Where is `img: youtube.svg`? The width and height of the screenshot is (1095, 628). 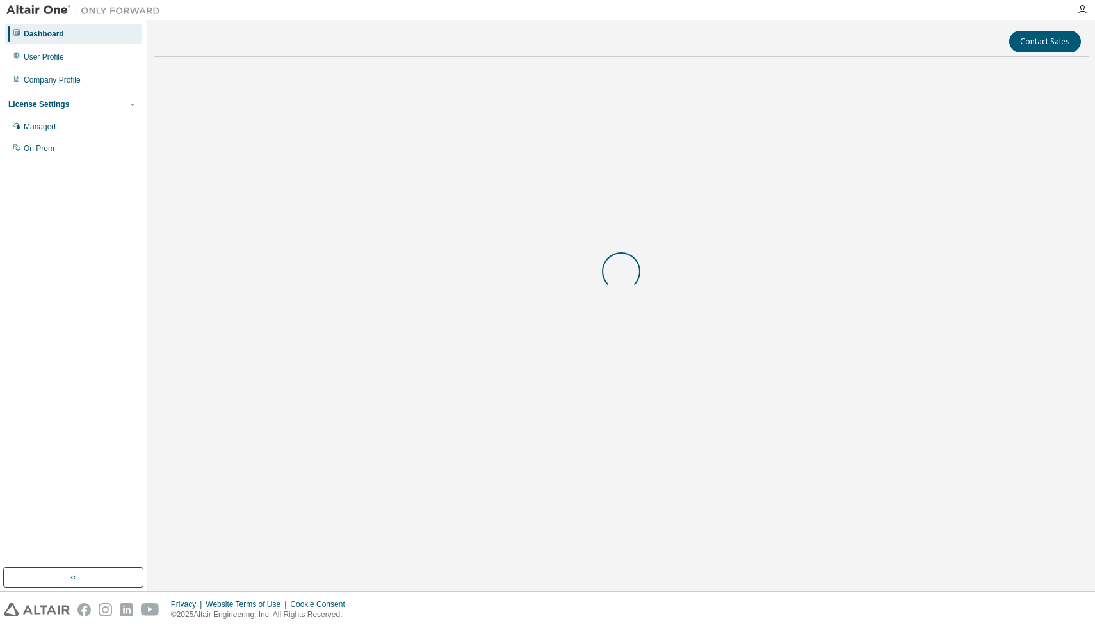
img: youtube.svg is located at coordinates (150, 609).